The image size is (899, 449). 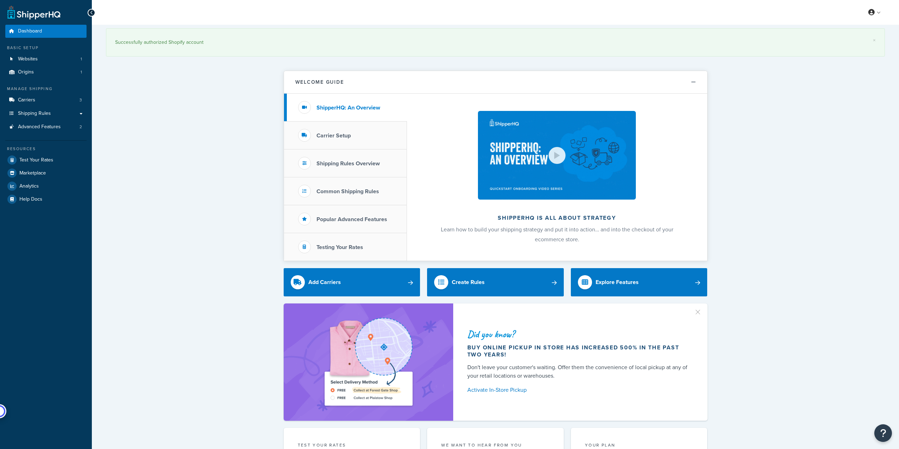 I want to click on span: Test Your Rates, so click(x=36, y=160).